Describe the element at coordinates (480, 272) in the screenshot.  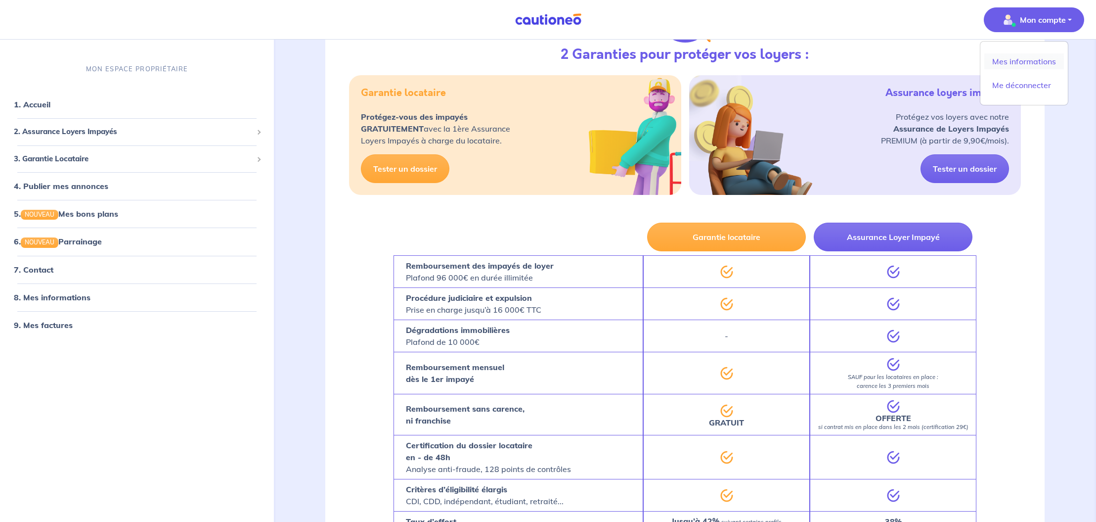
I see `p: Plafond 96 000€ en durée illimitée` at that location.